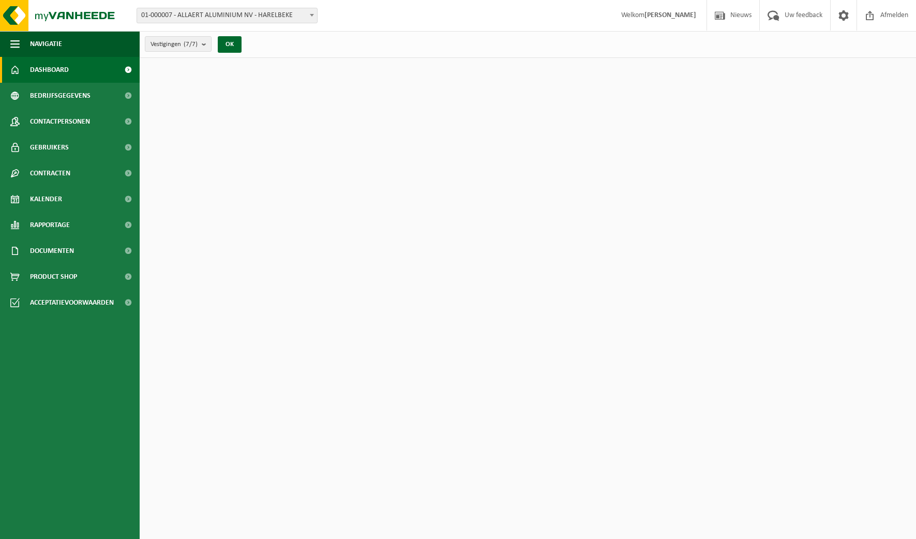  I want to click on span: Navigatie, so click(46, 44).